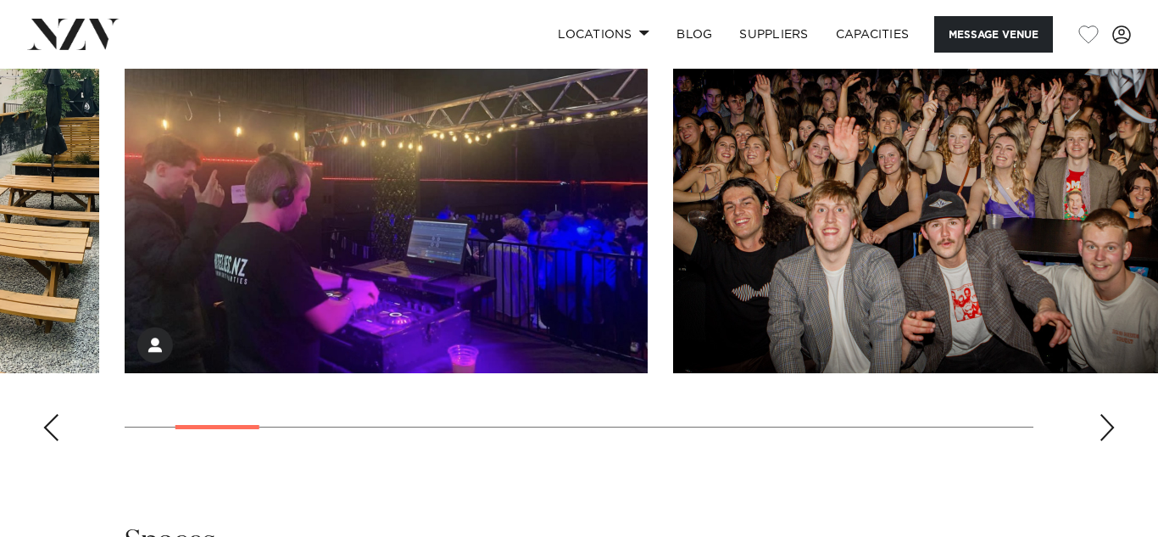 This screenshot has width=1158, height=537. Describe the element at coordinates (694, 34) in the screenshot. I see `a: BLOG` at that location.